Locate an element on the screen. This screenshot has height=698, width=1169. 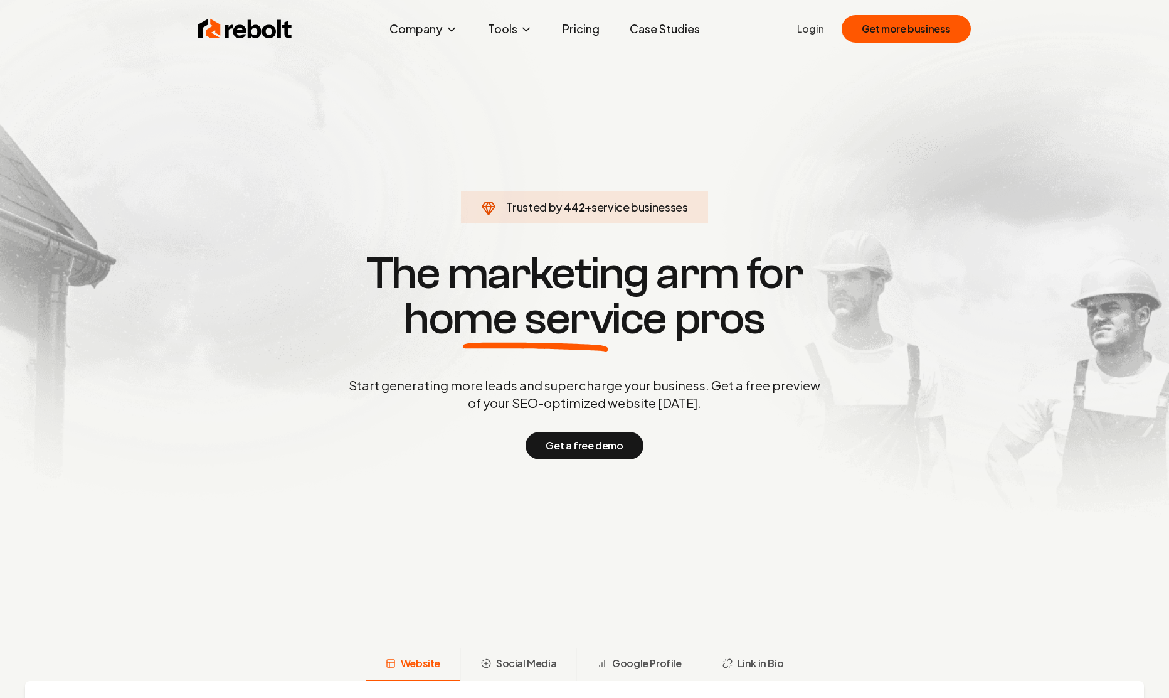
button: Tools is located at coordinates (510, 29).